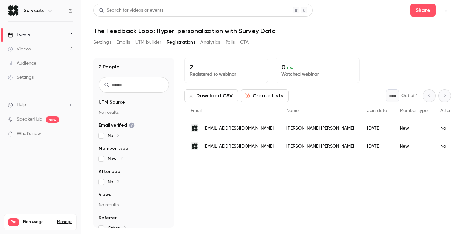 The image size is (464, 234). What do you see at coordinates (13, 11) in the screenshot?
I see `img: Survicate` at bounding box center [13, 11].